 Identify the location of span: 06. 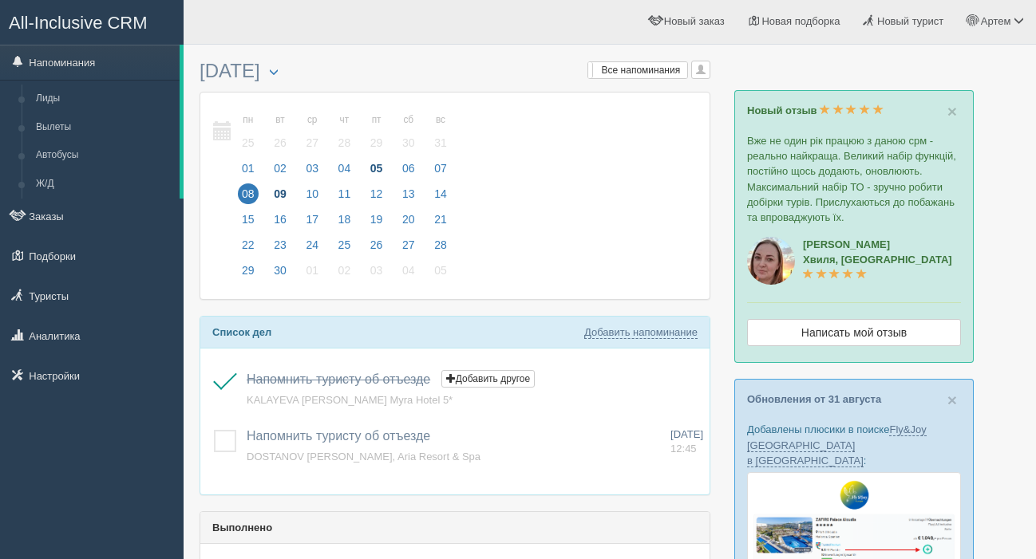
(409, 168).